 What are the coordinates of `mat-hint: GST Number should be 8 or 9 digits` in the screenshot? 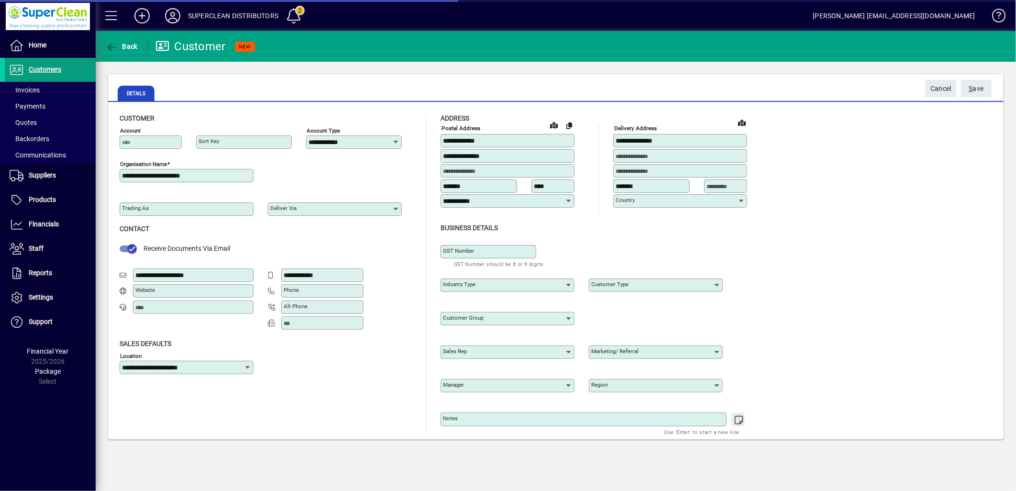 It's located at (499, 264).